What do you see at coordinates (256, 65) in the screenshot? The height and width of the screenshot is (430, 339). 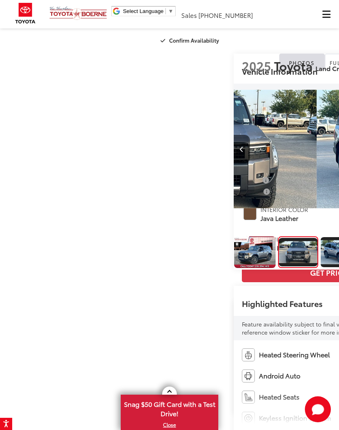 I see `span: 2025` at bounding box center [256, 65].